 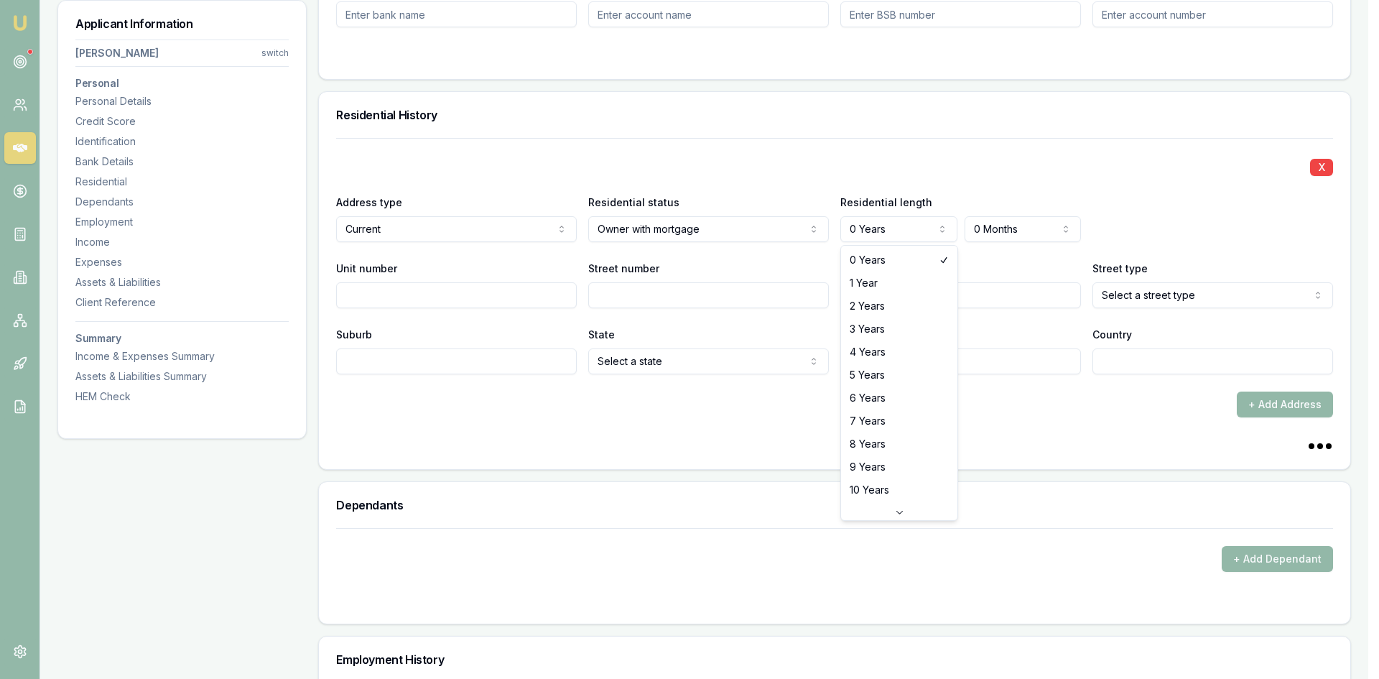 I want to click on span: 8 Years, so click(x=868, y=444).